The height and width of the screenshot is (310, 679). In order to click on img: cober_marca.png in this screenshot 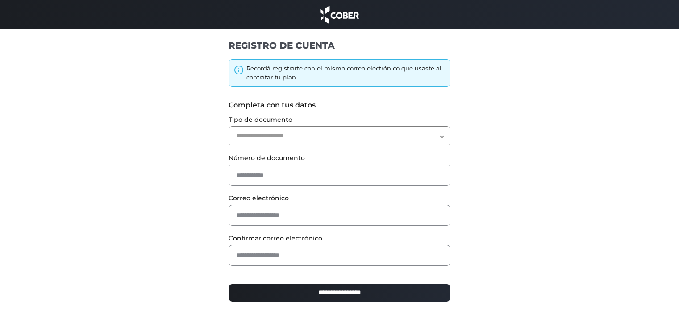, I will do `click(340, 14)`.